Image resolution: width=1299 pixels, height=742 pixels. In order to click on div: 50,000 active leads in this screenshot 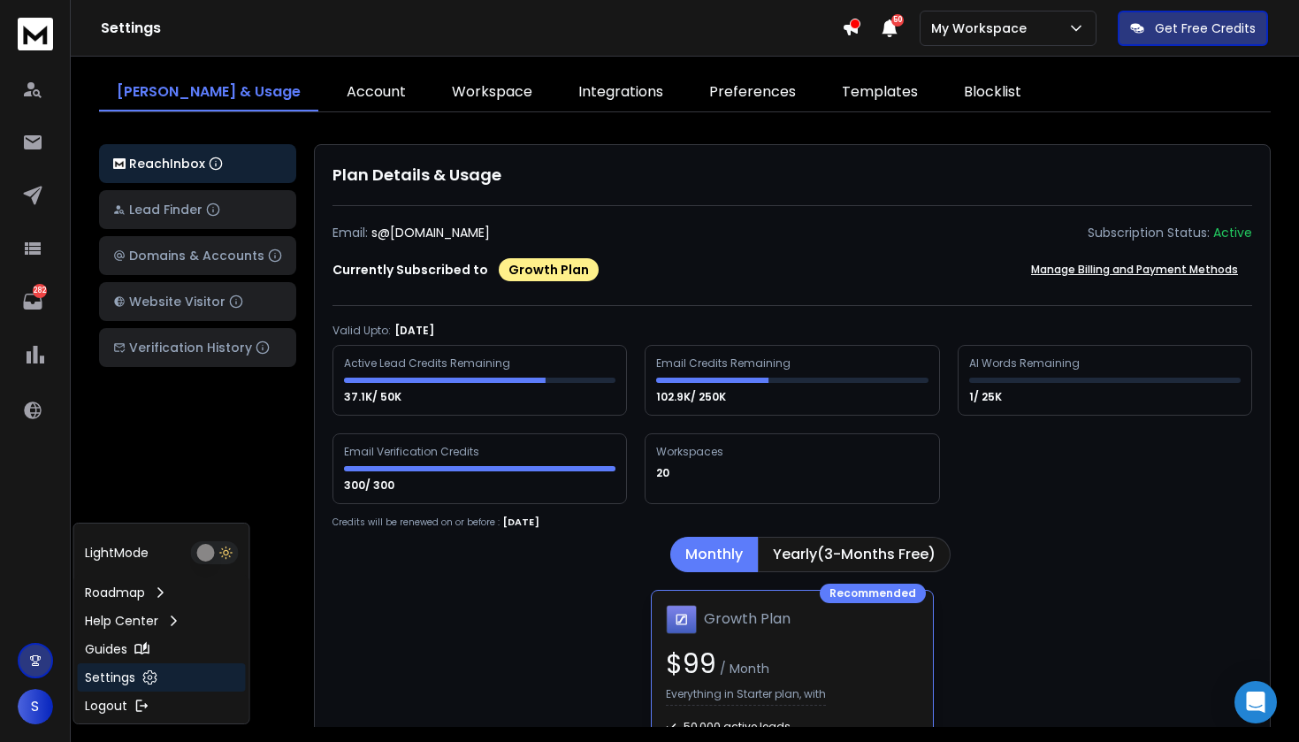, I will do `click(792, 727)`.